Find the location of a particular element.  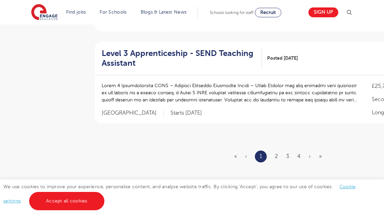

a: 1 is located at coordinates (260, 156).